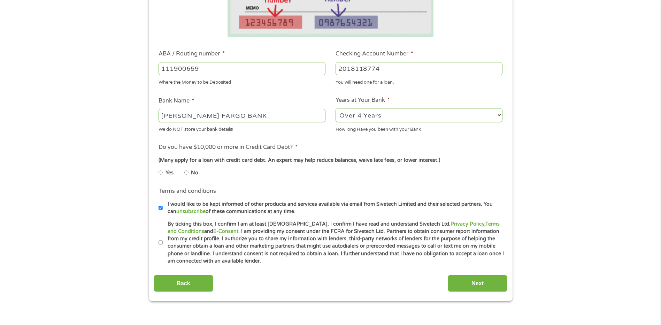 Image resolution: width=661 pixels, height=325 pixels. I want to click on input: 345634636, so click(419, 69).